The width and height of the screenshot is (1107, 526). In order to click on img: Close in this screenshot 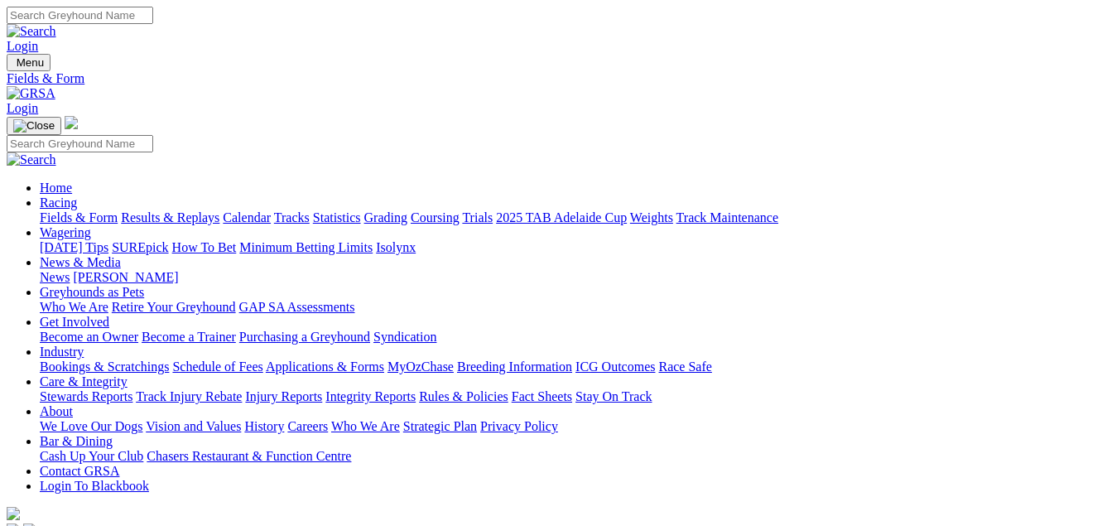, I will do `click(34, 126)`.